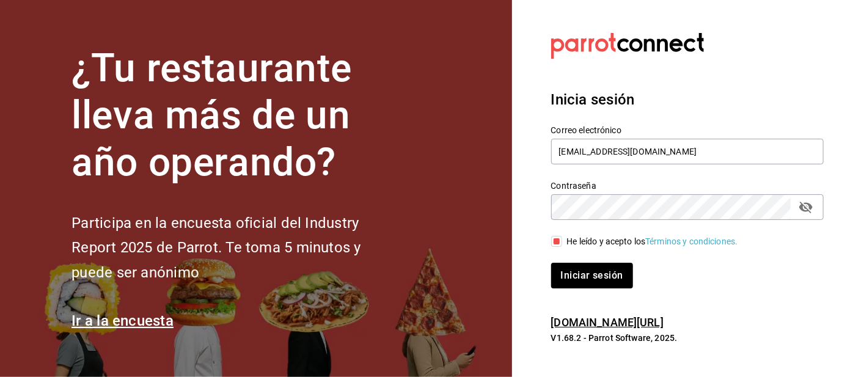  I want to click on a: Ir a la encuesta, so click(122, 321).